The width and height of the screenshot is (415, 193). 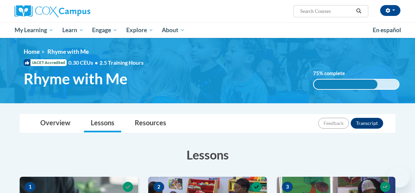 What do you see at coordinates (387, 30) in the screenshot?
I see `a: En español` at bounding box center [387, 30].